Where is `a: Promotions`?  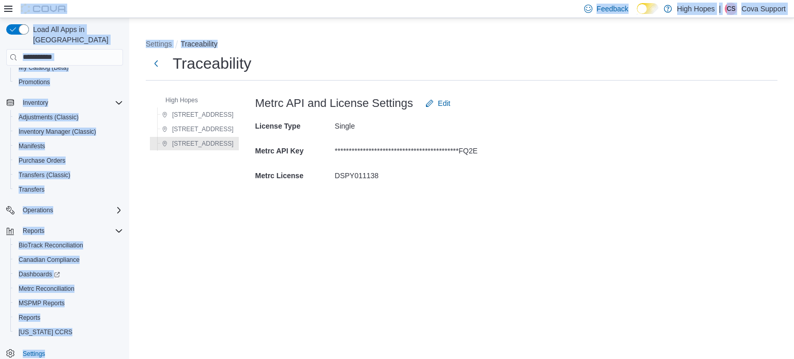 a: Promotions is located at coordinates (34, 82).